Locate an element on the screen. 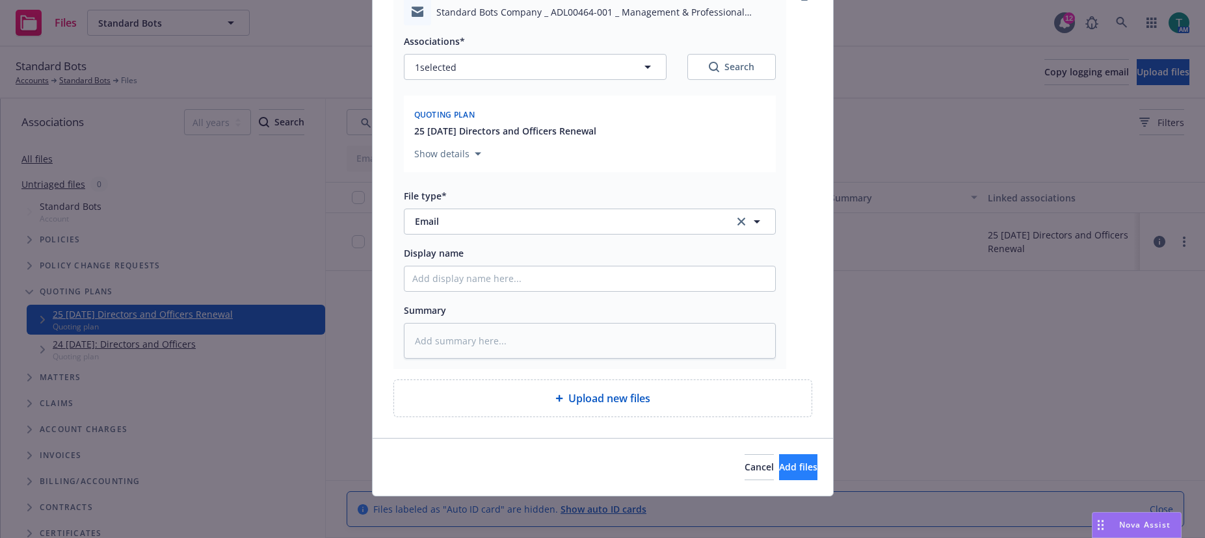 The image size is (1205, 538). div: Search is located at coordinates (732, 67).